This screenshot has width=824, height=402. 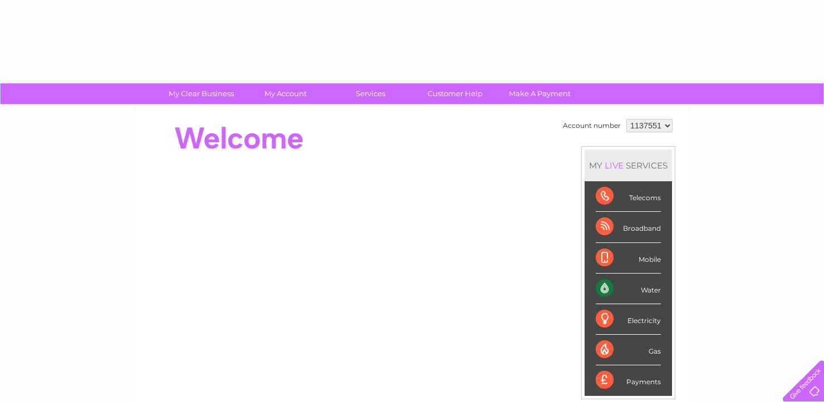 I want to click on div: Water, so click(x=628, y=289).